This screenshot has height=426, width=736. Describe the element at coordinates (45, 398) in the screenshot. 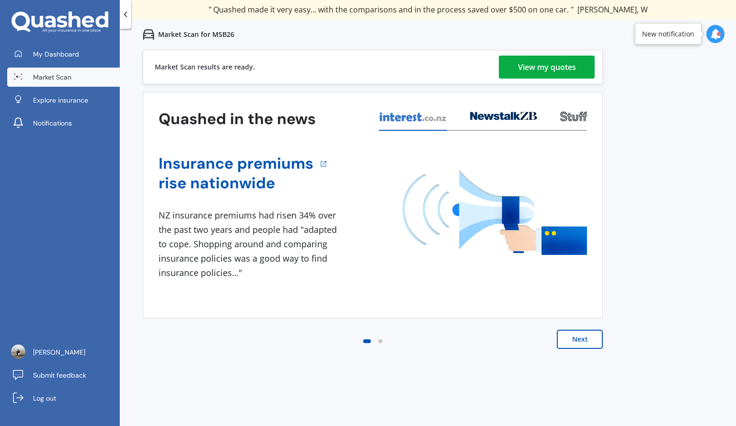

I see `span: Log out` at that location.